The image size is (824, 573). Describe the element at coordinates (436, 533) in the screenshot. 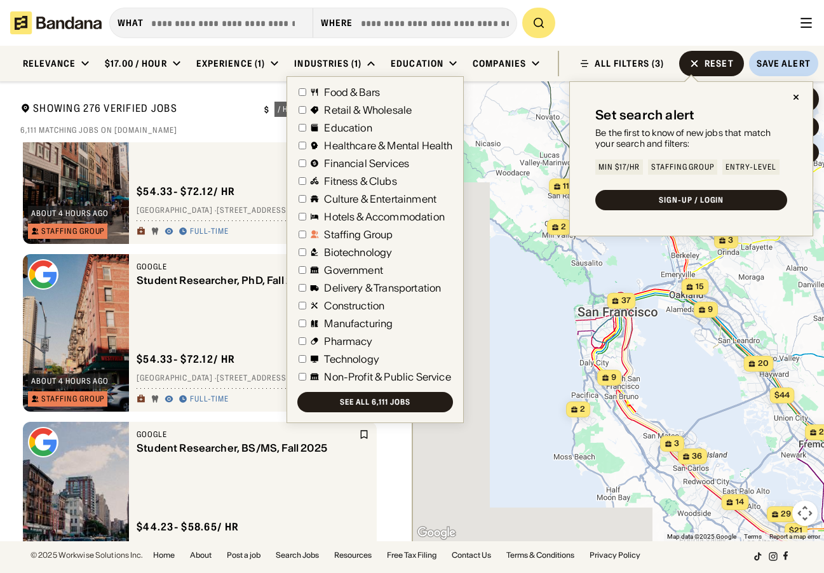

I see `a: Open this area in Google Maps (opens a new window)` at that location.